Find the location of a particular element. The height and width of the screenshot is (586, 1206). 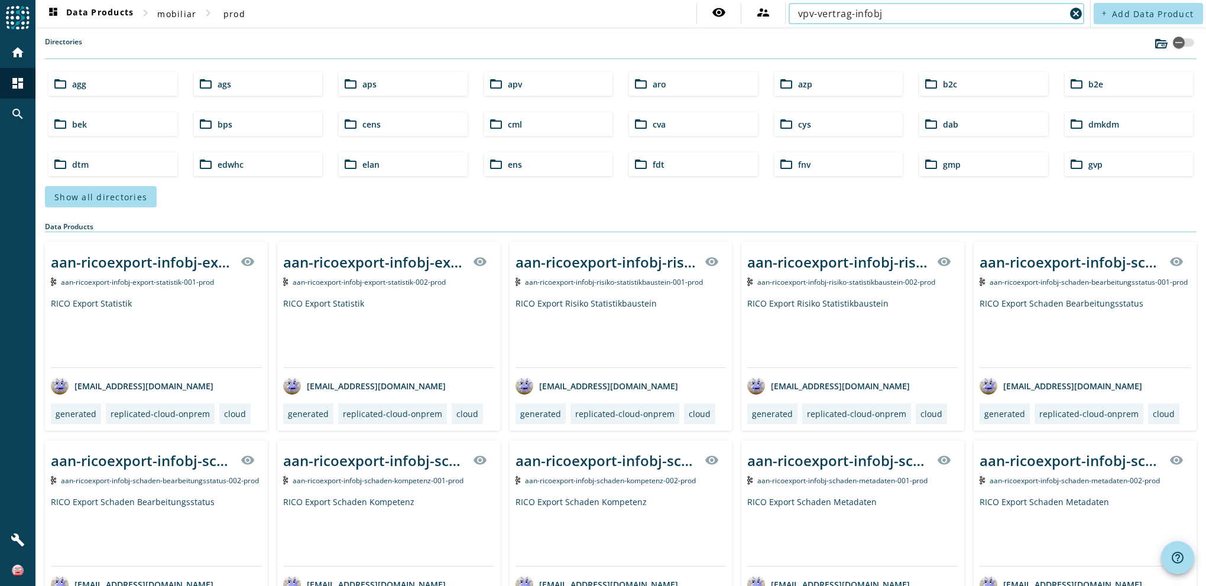

span: cens is located at coordinates (371, 124).